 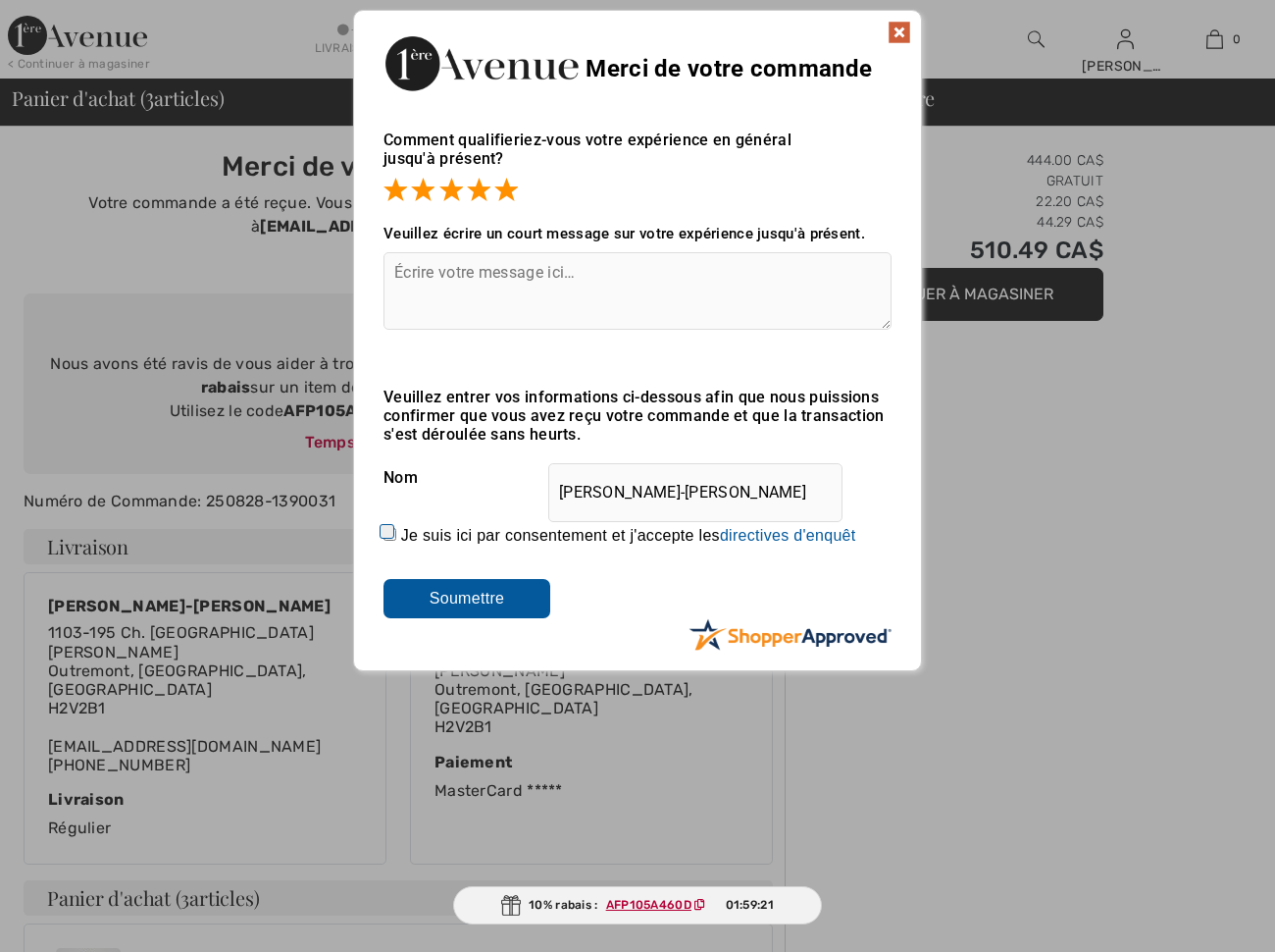 What do you see at coordinates (728, 68) in the screenshot?
I see `span: Merci de votre commande` at bounding box center [728, 68].